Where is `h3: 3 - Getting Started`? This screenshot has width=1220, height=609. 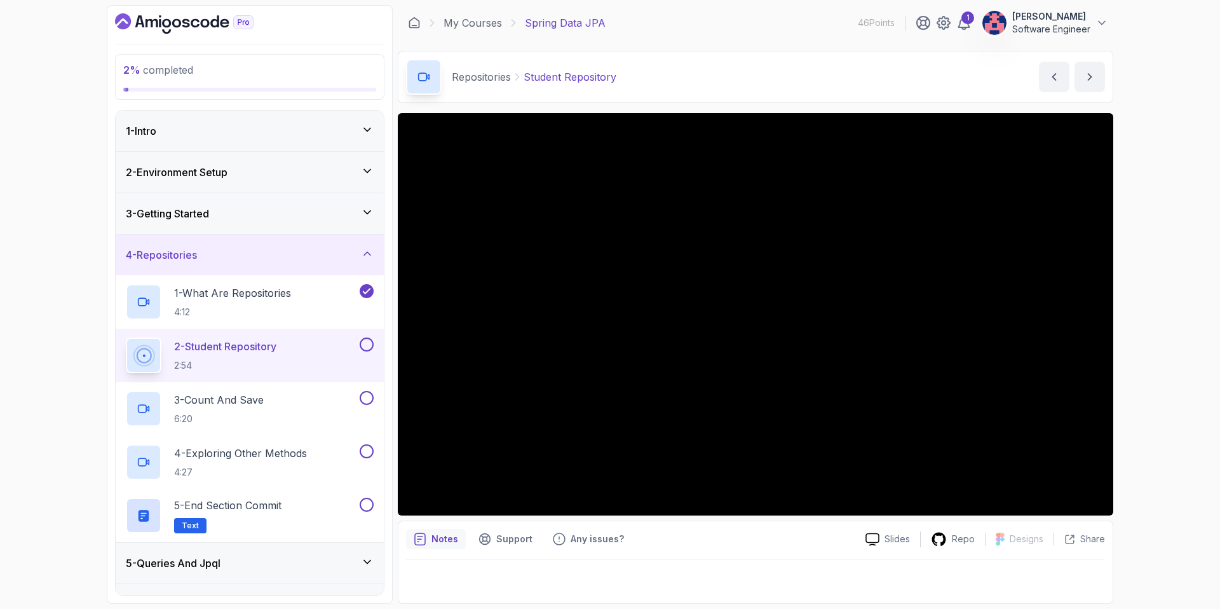 h3: 3 - Getting Started is located at coordinates (167, 213).